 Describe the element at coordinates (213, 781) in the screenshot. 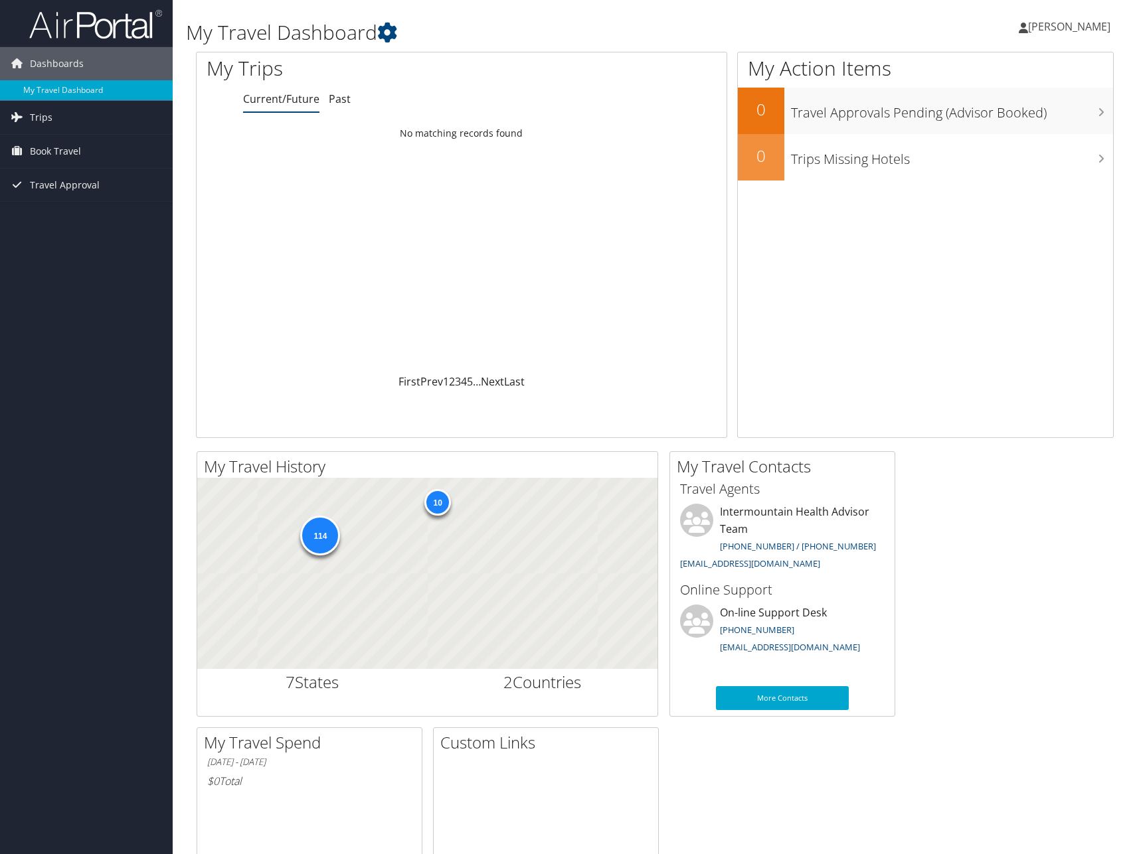

I see `span: $0` at that location.